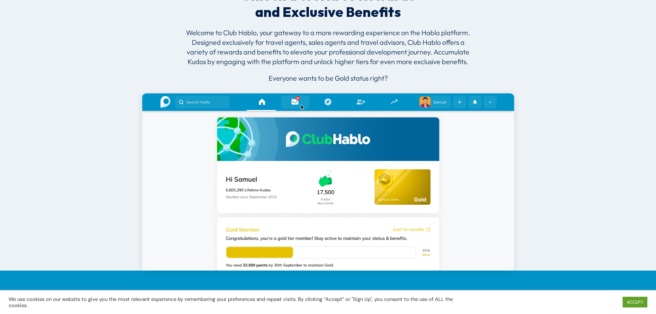  Describe the element at coordinates (635, 302) in the screenshot. I see `a: ACCEPT` at that location.